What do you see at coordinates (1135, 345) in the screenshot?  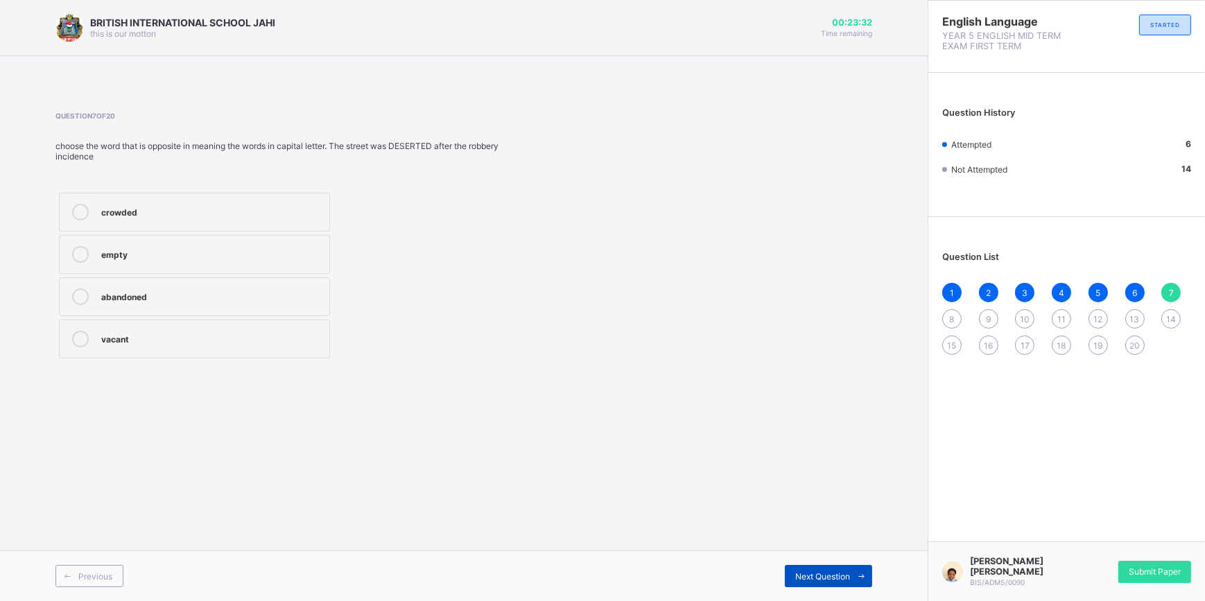 I see `span: 20` at bounding box center [1135, 345].